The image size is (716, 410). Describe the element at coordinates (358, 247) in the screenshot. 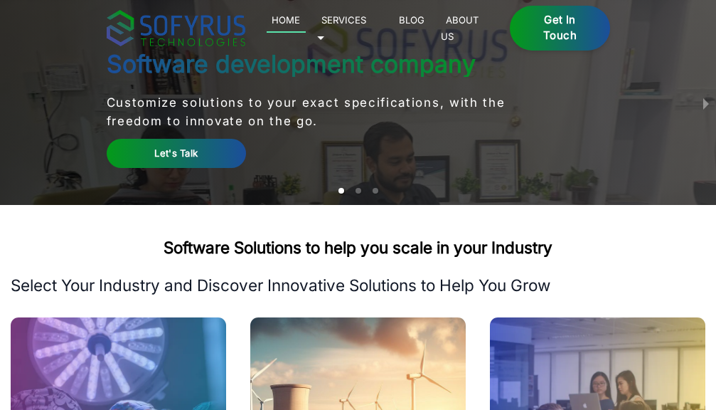

I see `h2: Software Solutions to help you scale in your Industry` at that location.